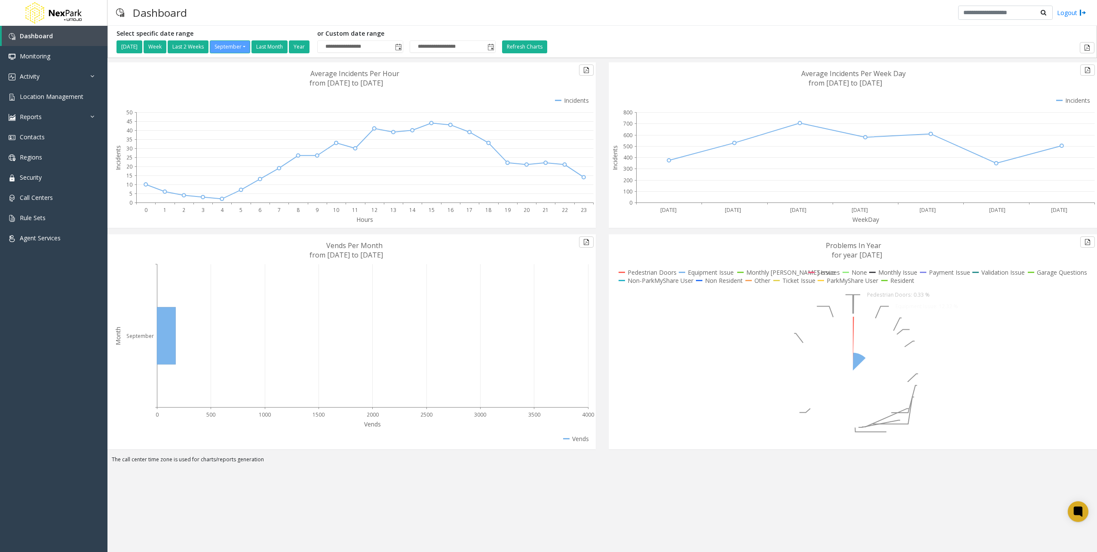 Image resolution: width=1097 pixels, height=552 pixels. What do you see at coordinates (317, 210) in the screenshot?
I see `text: 9` at bounding box center [317, 210].